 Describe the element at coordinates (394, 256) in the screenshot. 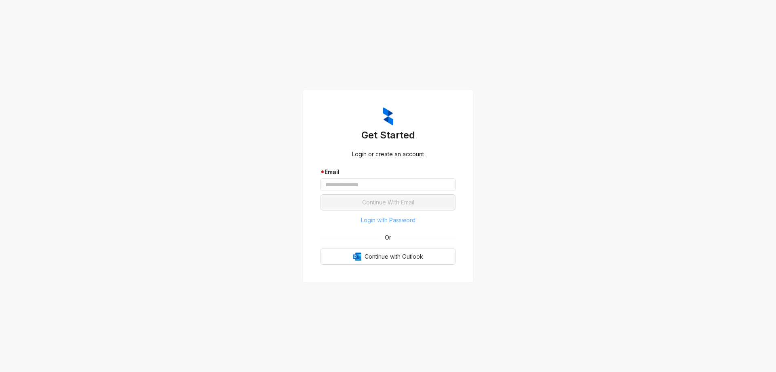

I see `span: Continue with Outlook` at that location.